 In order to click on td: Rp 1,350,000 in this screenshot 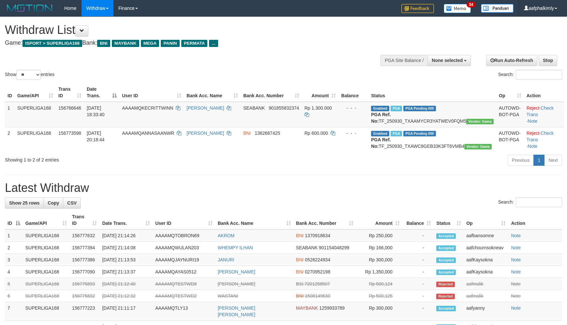, I will do `click(379, 272)`.